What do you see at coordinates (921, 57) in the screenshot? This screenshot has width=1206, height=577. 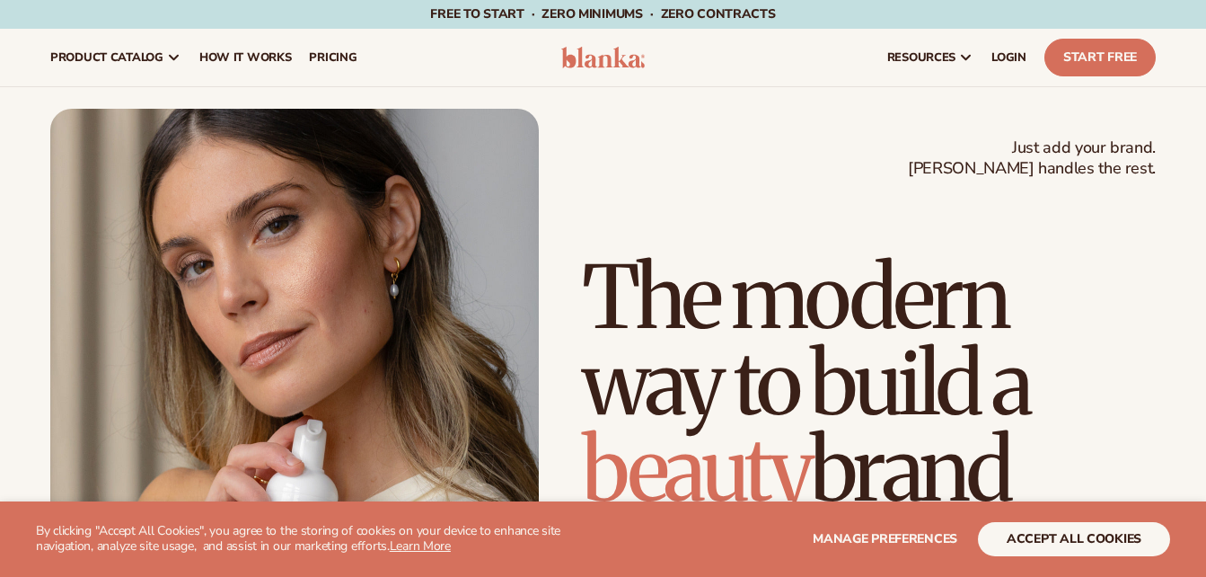 I see `span: resources` at bounding box center [921, 57].